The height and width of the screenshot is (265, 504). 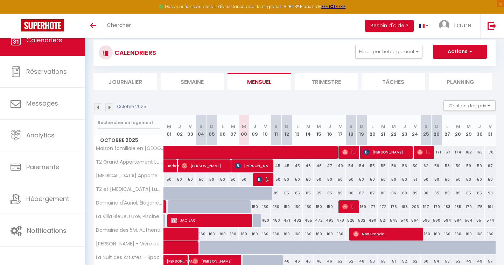 What do you see at coordinates (372, 193) in the screenshot?
I see `div: 87` at bounding box center [372, 193].